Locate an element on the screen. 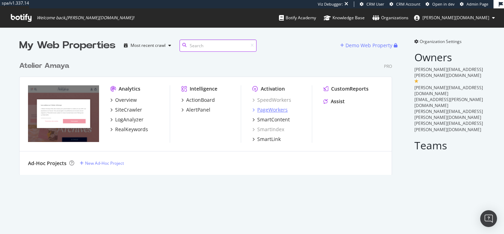  h2: Teams is located at coordinates (449, 145).